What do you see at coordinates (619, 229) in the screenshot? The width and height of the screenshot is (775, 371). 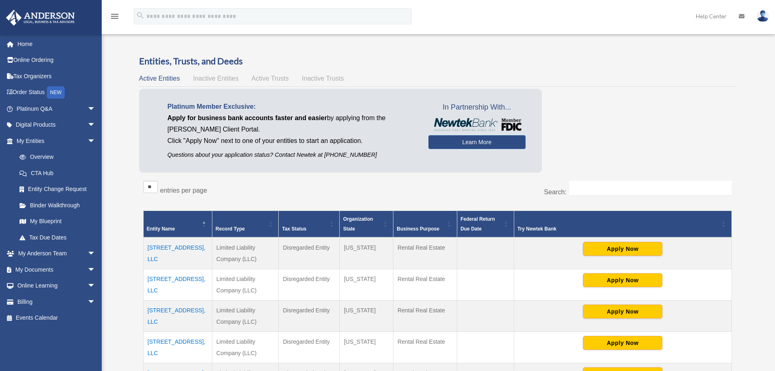 I see `span: Try Newtek Bank` at bounding box center [619, 229].